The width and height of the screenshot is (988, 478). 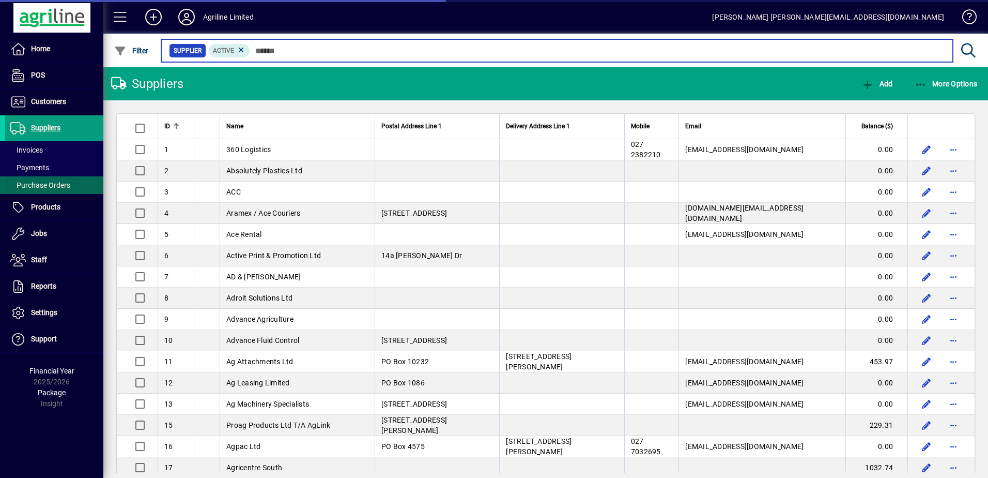 What do you see at coordinates (54, 150) in the screenshot?
I see `a: Invoices` at bounding box center [54, 150].